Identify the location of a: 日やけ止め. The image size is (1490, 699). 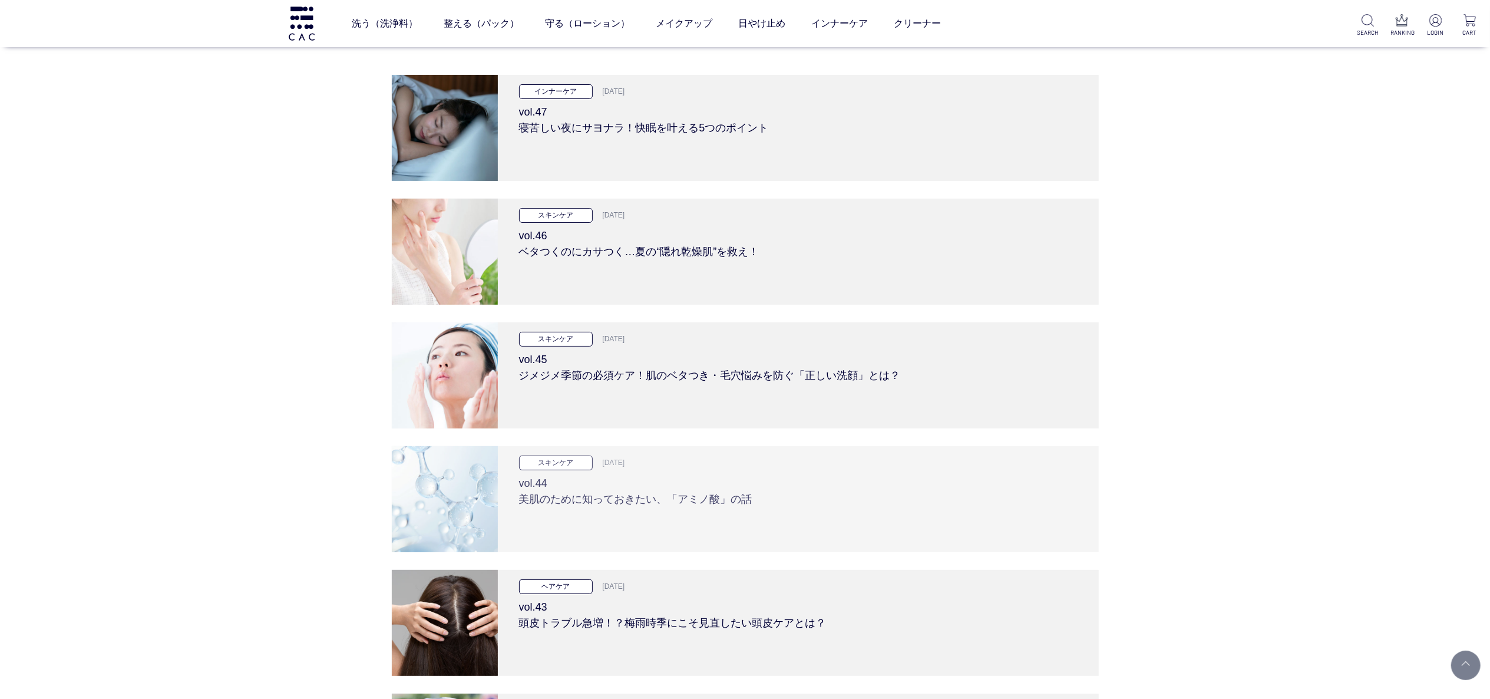
(762, 24).